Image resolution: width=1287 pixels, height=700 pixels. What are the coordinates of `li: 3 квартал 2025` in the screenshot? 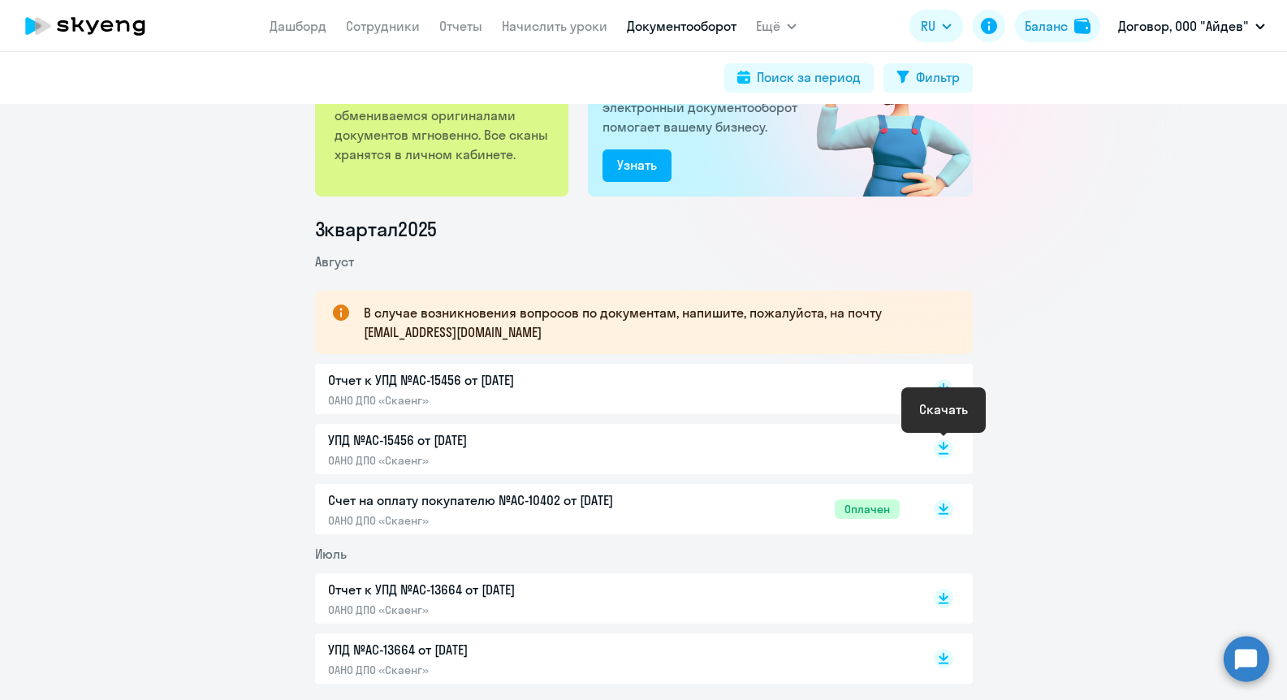 It's located at (644, 229).